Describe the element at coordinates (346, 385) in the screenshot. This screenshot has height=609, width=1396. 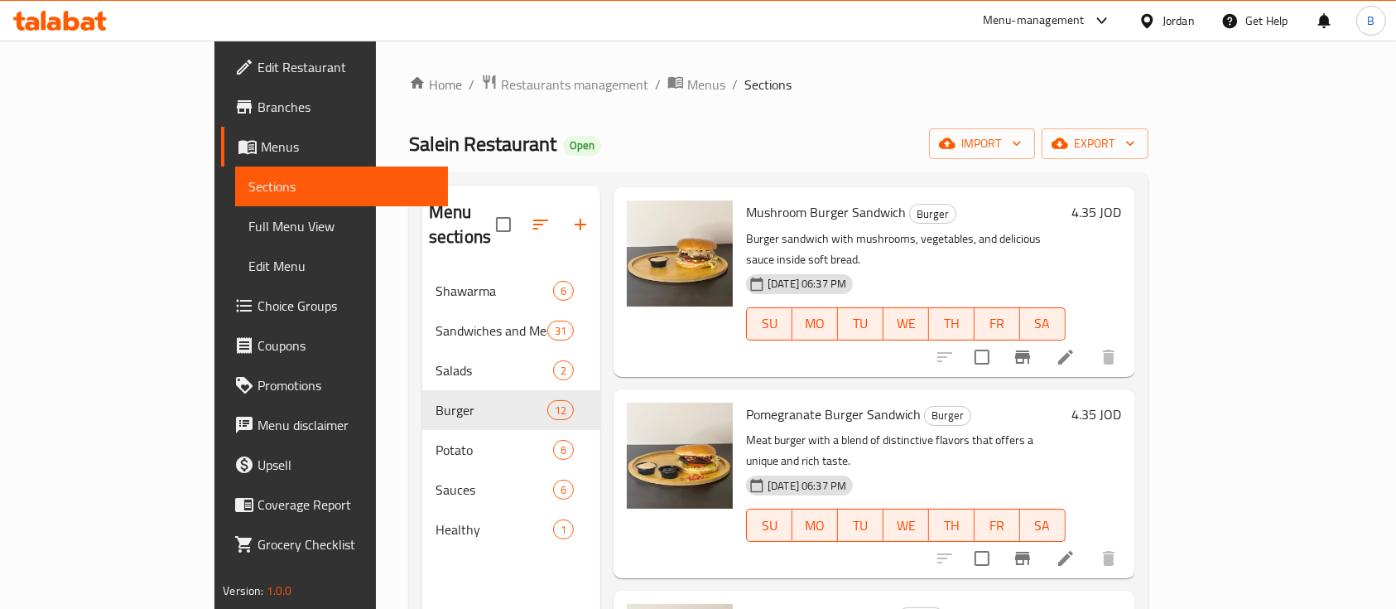
I see `span: Promotions` at that location.